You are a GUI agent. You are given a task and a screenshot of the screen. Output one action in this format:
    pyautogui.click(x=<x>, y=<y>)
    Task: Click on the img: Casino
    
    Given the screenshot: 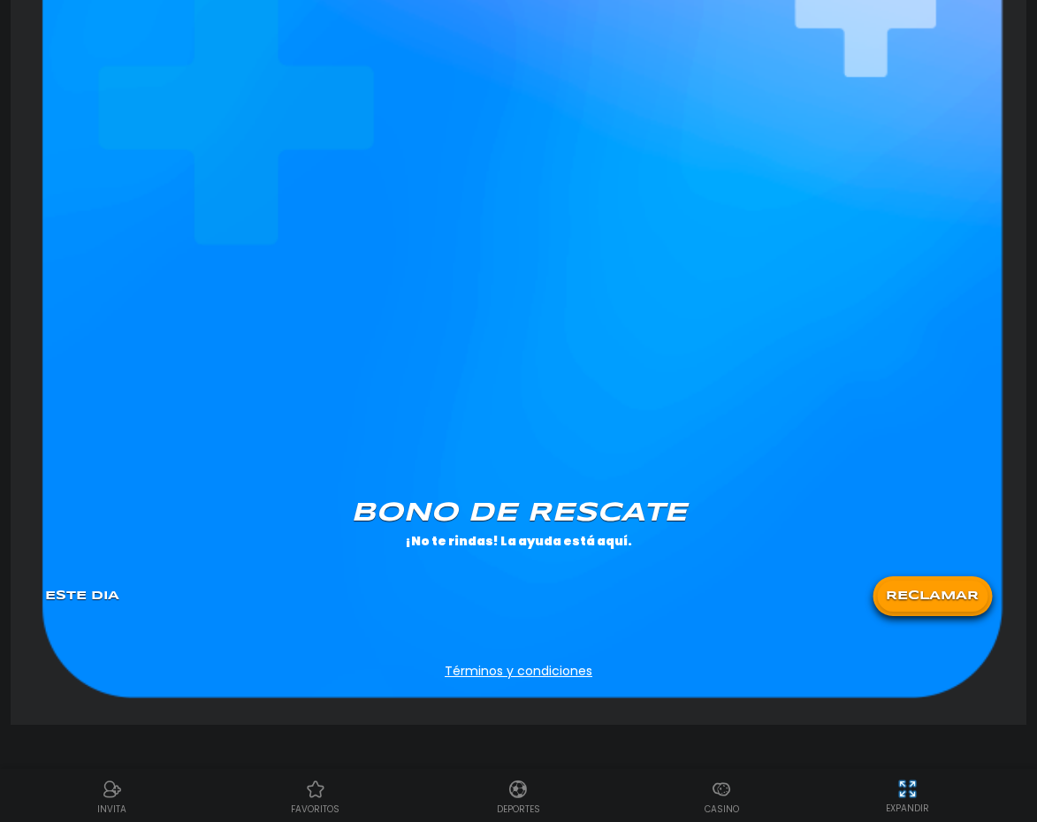 What is the action you would take?
    pyautogui.click(x=721, y=789)
    